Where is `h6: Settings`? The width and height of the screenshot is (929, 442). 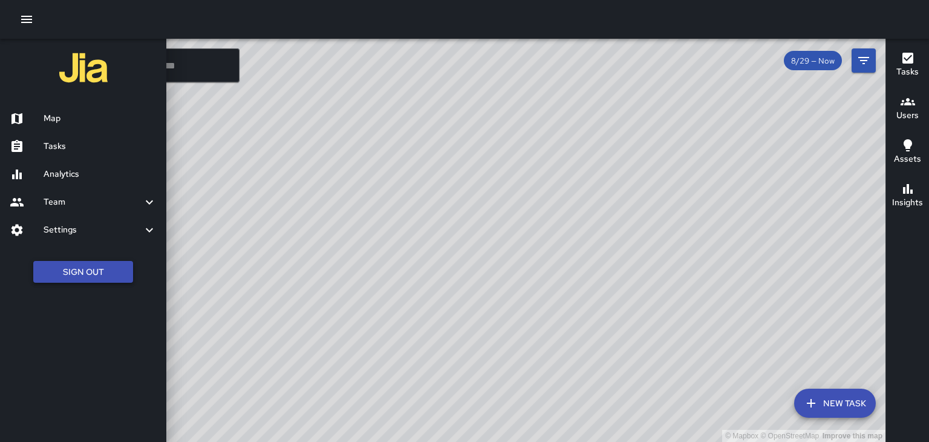 h6: Settings is located at coordinates (93, 230).